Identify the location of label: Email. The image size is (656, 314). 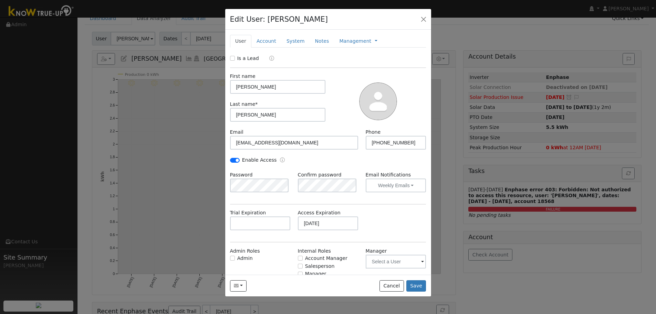
(237, 132).